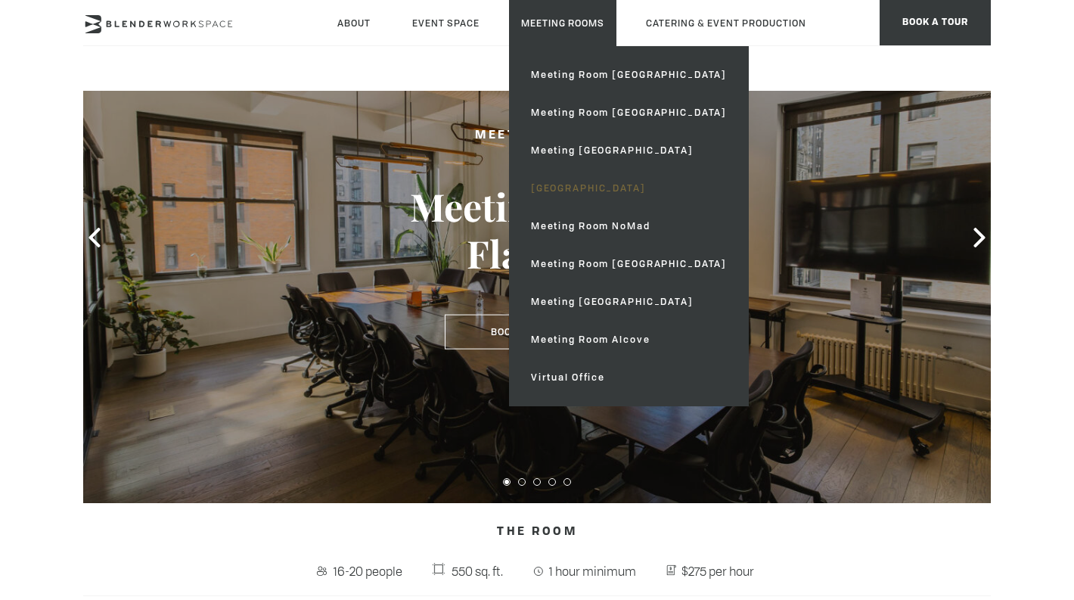 The width and height of the screenshot is (1074, 600). What do you see at coordinates (592, 571) in the screenshot?
I see `span: 1 hour minimum` at bounding box center [592, 571].